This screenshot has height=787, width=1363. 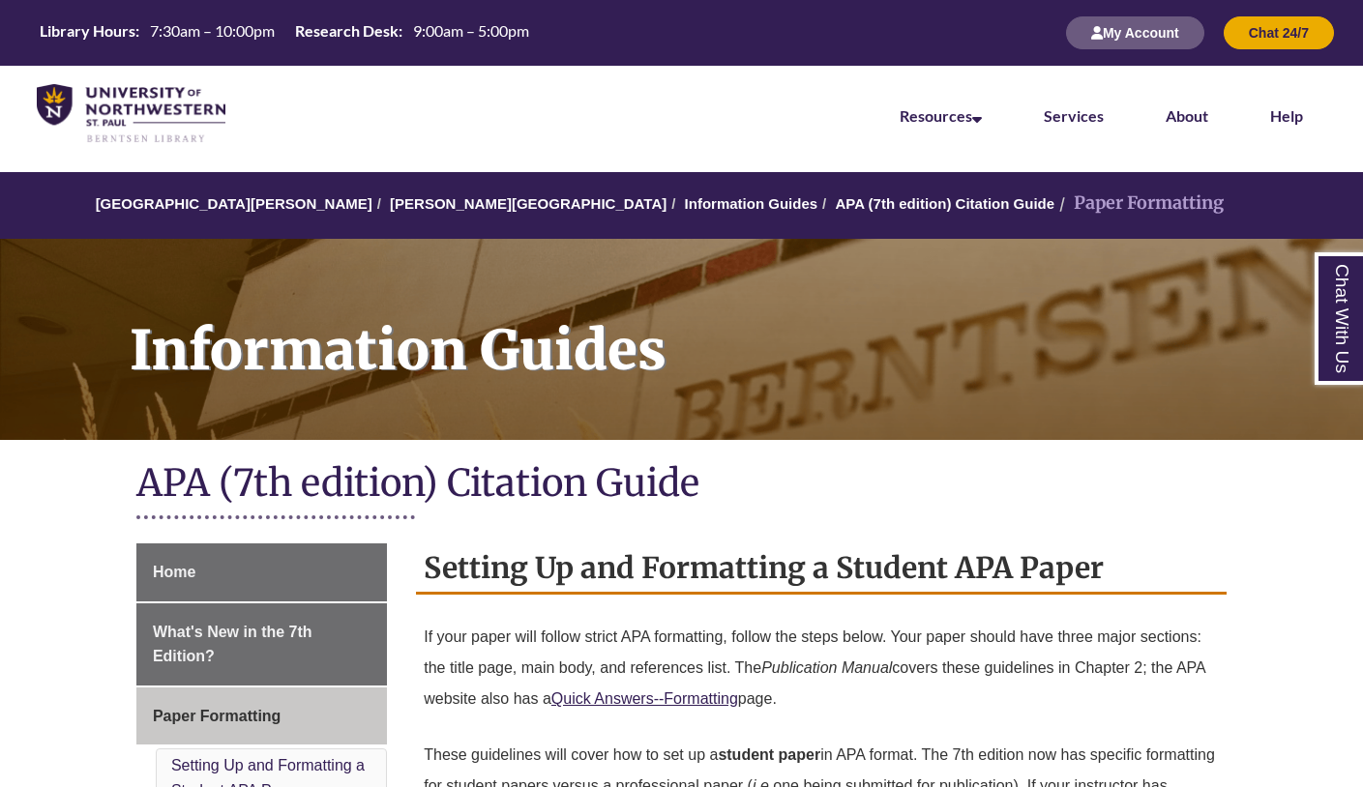 I want to click on a: APA (7th edition) Citation Guide, so click(x=944, y=203).